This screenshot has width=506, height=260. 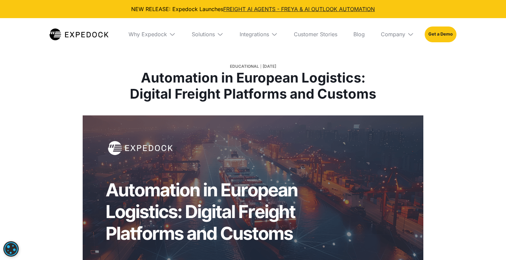 I want to click on h1: Automation in European Logistics: Digital Freight Platforms and Customs, so click(x=253, y=86).